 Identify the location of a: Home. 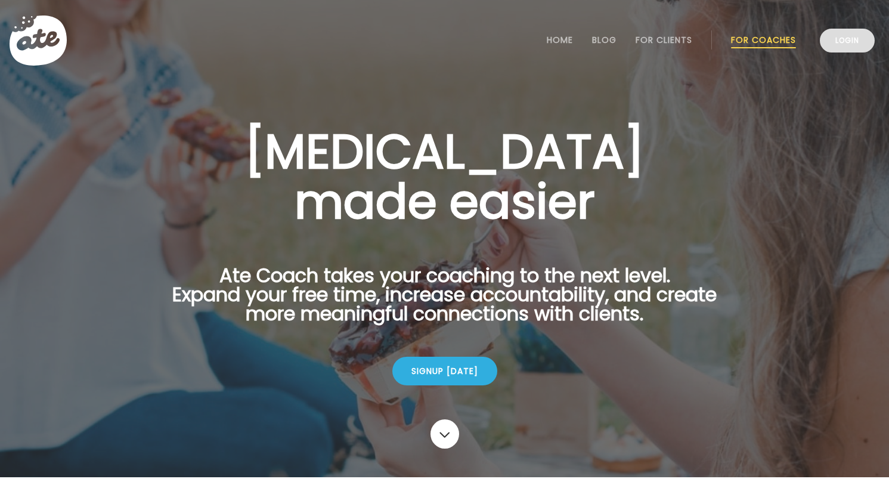
(560, 40).